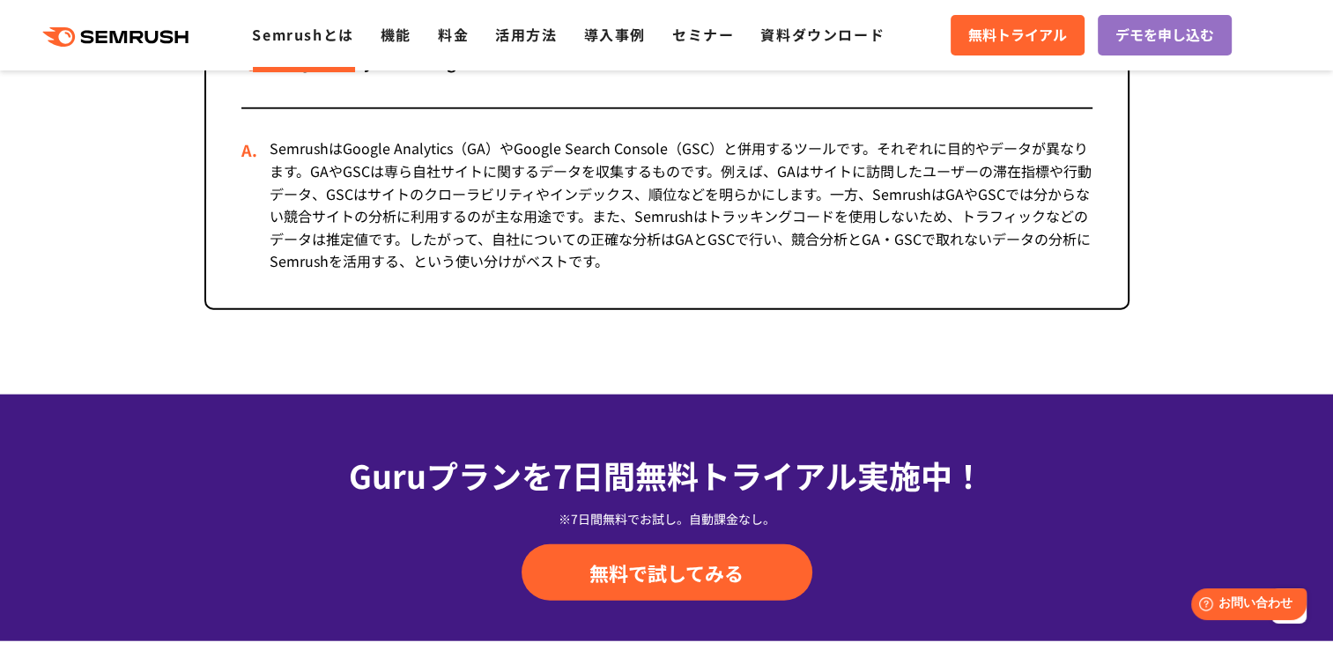  What do you see at coordinates (703, 34) in the screenshot?
I see `a: セミナー` at bounding box center [703, 34].